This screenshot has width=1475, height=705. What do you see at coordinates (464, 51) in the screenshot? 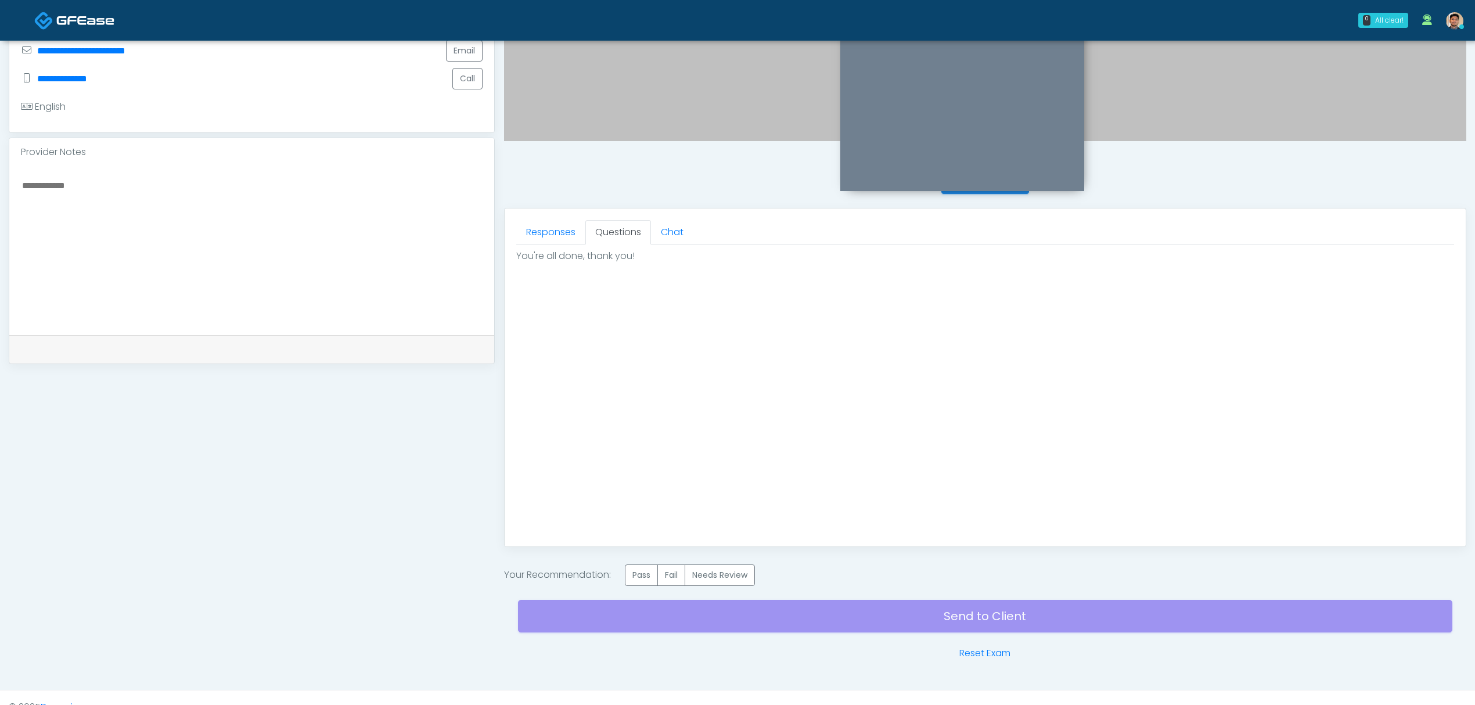
I see `a: Email` at bounding box center [464, 51].